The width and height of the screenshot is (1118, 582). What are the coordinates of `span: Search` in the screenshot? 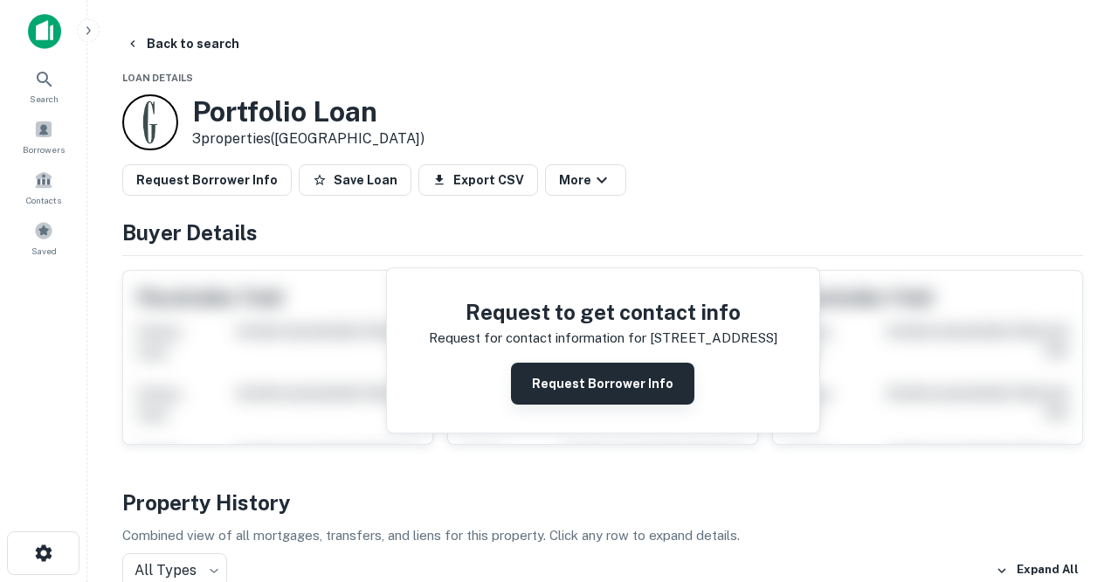 It's located at (44, 99).